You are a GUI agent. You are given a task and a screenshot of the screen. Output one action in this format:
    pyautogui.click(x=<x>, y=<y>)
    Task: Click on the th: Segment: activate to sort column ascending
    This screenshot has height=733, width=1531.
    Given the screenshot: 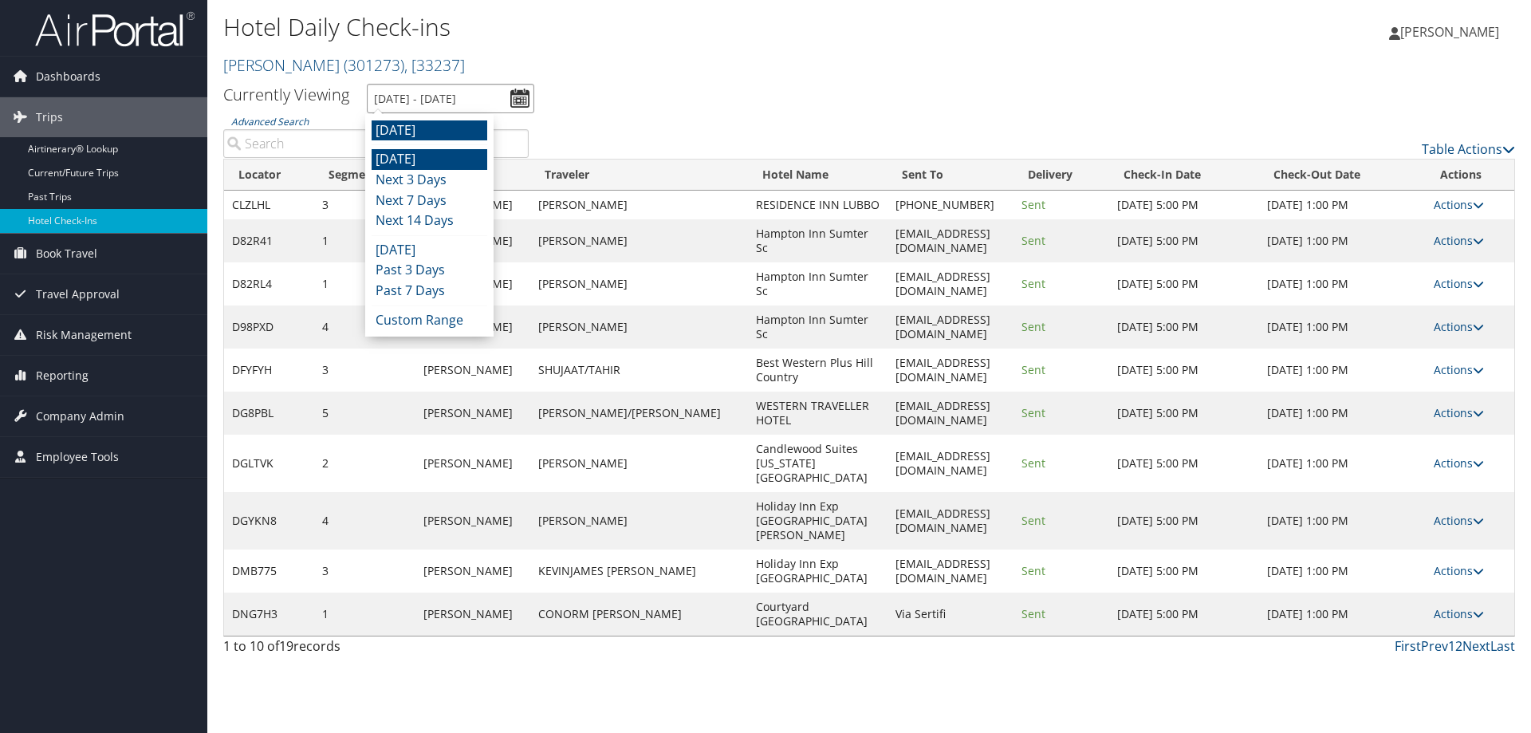 What is the action you would take?
    pyautogui.click(x=364, y=175)
    